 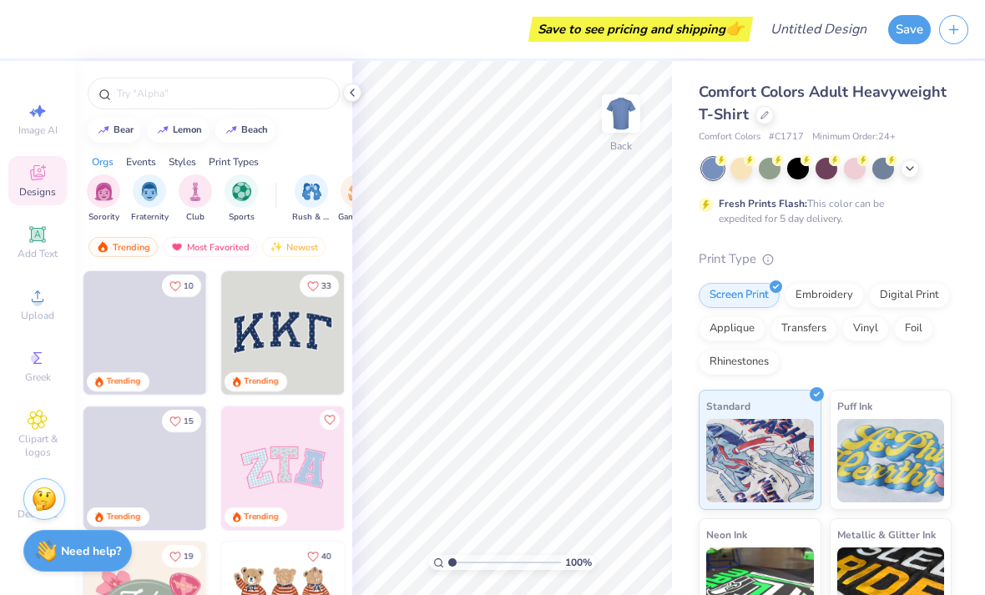 What do you see at coordinates (866, 329) in the screenshot?
I see `div: Vinyl` at bounding box center [866, 329].